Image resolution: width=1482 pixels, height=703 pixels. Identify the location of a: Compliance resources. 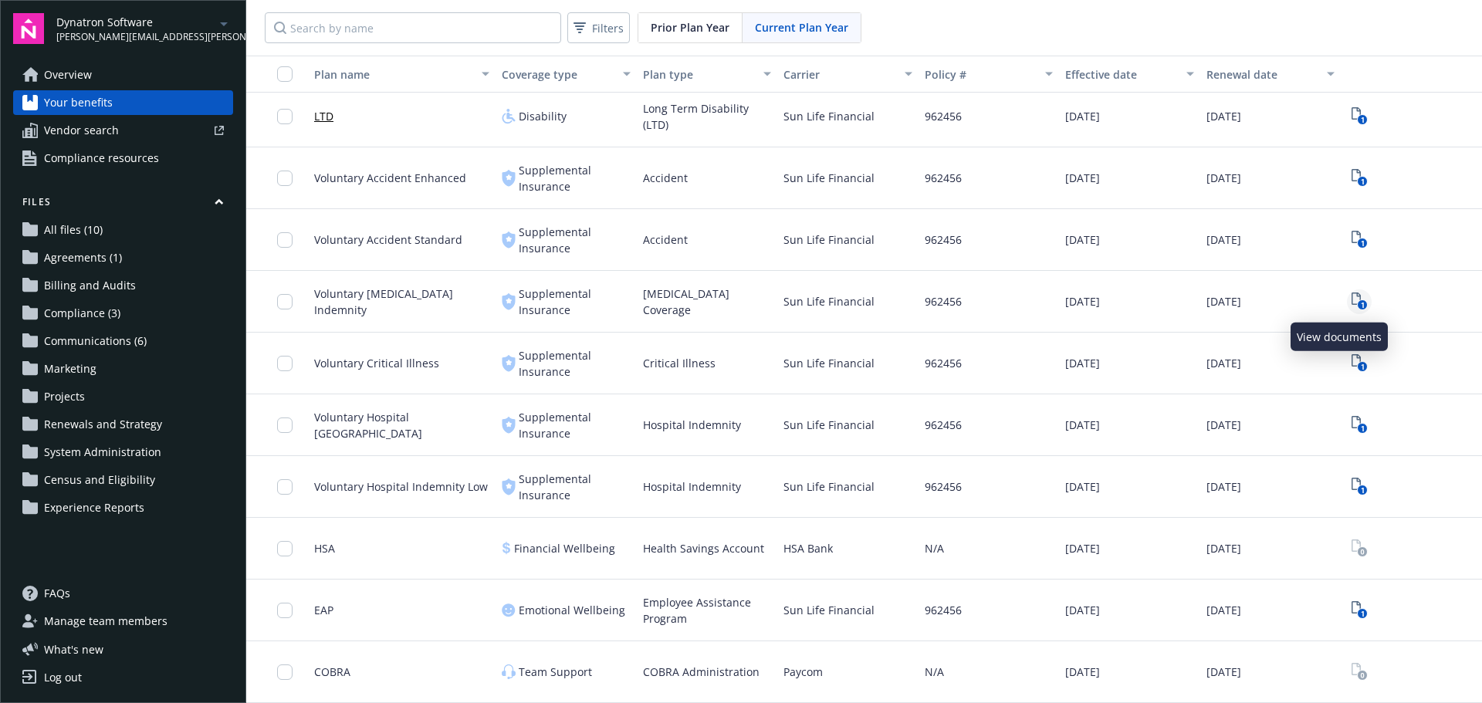
(123, 158).